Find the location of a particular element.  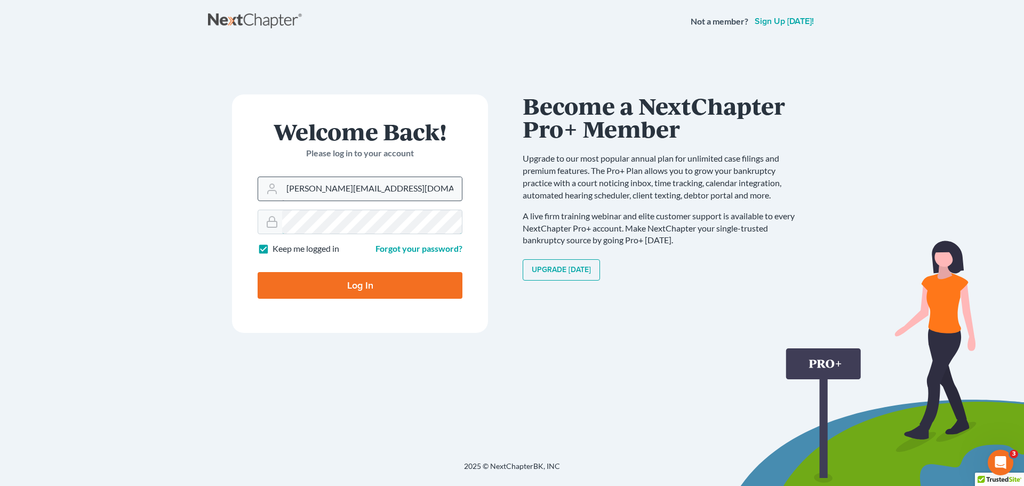

input: Log In is located at coordinates (360, 285).